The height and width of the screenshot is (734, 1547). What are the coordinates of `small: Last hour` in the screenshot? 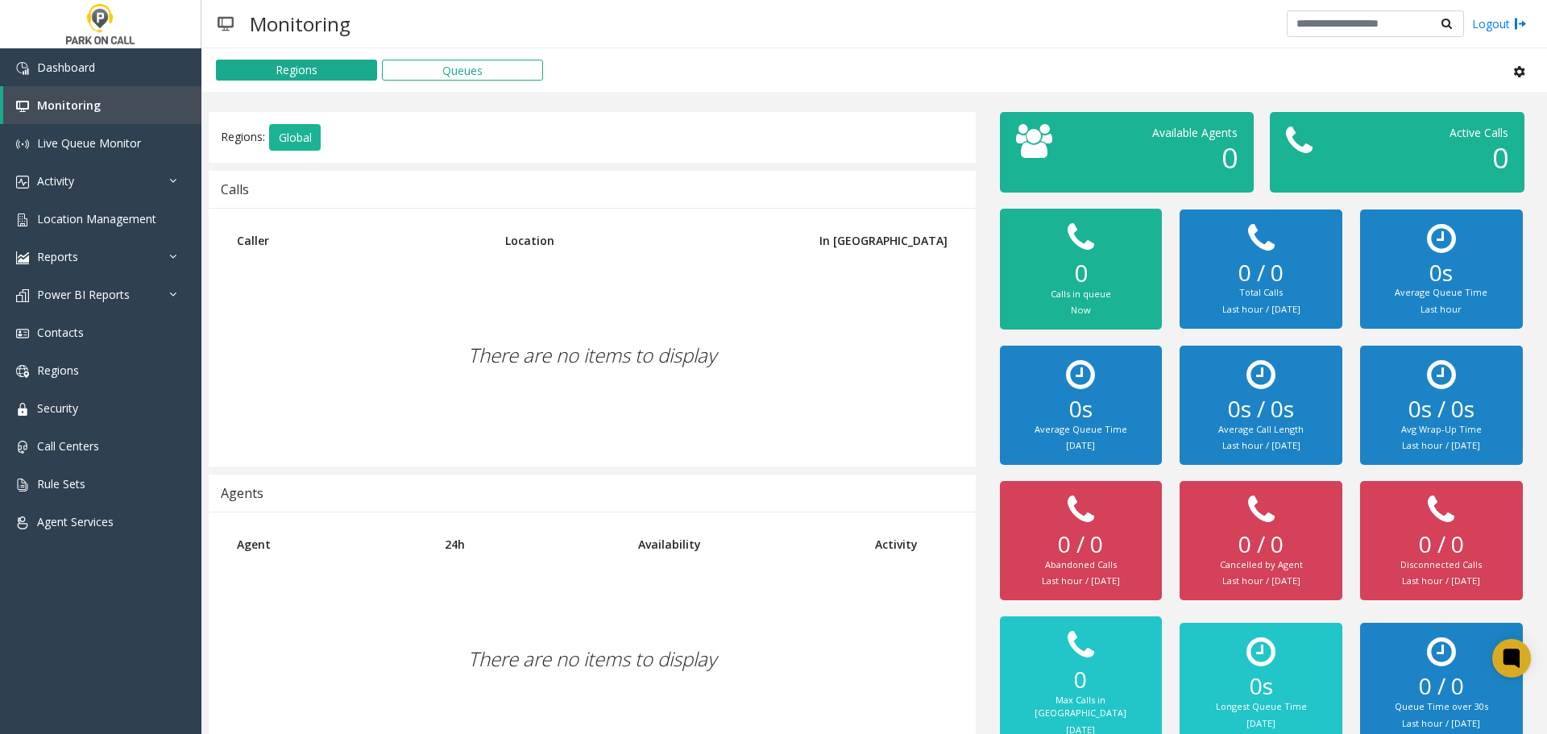 It's located at (1441, 309).